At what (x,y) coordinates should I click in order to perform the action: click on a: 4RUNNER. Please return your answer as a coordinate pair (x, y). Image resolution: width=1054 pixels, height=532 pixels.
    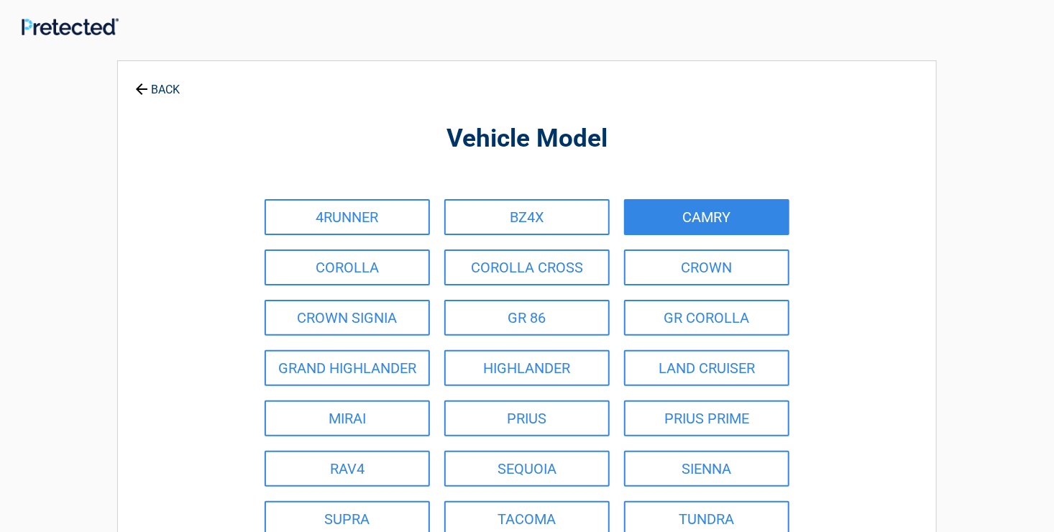
    Looking at the image, I should click on (347, 217).